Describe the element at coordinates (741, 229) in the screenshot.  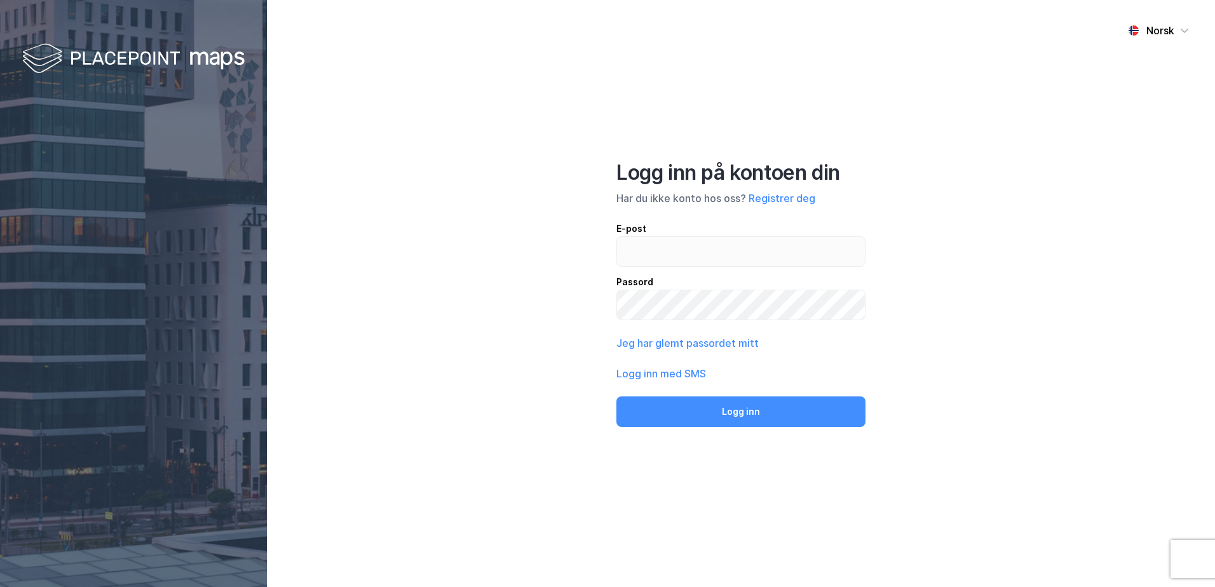
I see `div: E-post` at that location.